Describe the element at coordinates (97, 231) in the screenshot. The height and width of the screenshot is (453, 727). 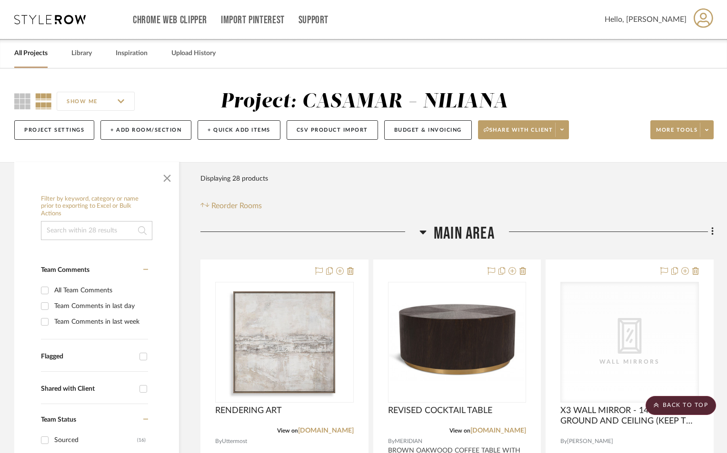
I see `input: Search within 28 results` at that location.